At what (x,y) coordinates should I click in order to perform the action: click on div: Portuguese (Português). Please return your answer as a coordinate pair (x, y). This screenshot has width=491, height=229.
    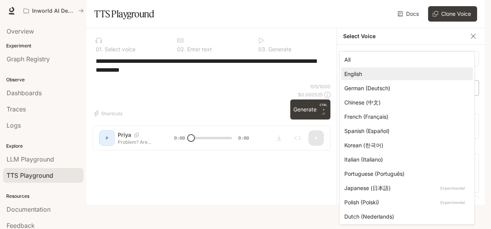
    Looking at the image, I should click on (405, 174).